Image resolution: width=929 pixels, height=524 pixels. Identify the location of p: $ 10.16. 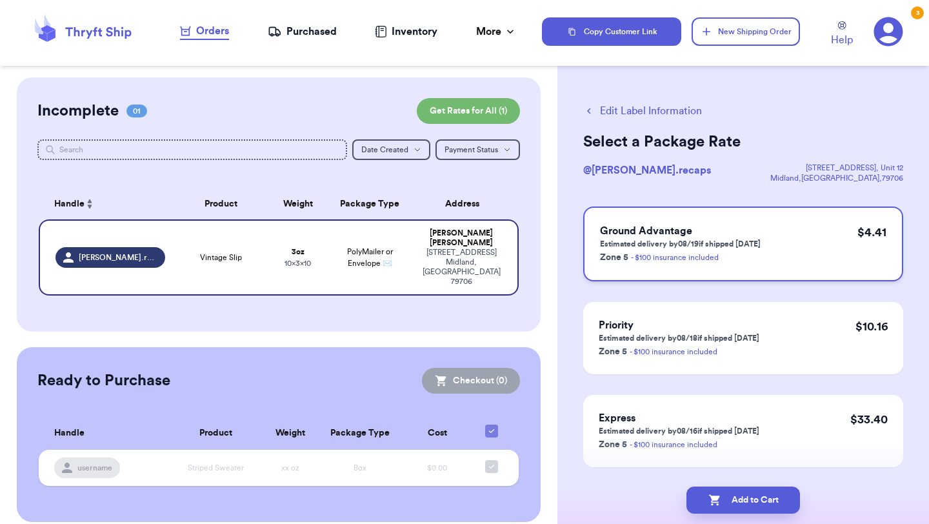
(872, 326).